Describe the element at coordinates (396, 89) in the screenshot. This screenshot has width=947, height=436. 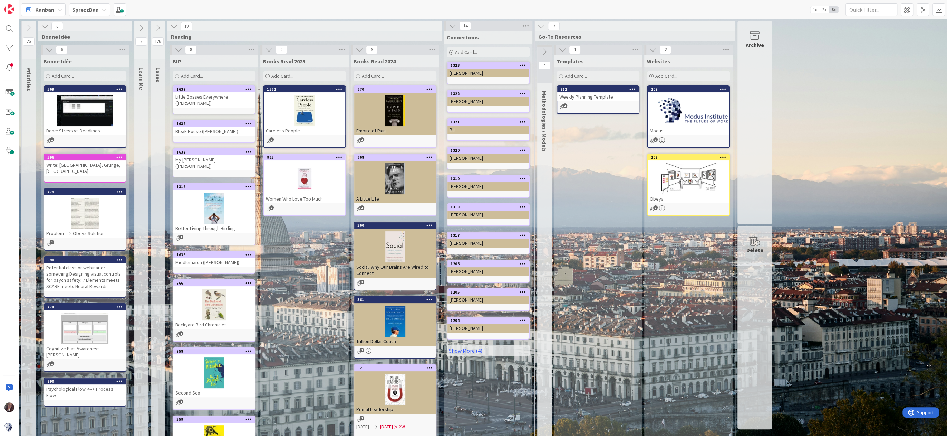
I see `div: 670` at that location.